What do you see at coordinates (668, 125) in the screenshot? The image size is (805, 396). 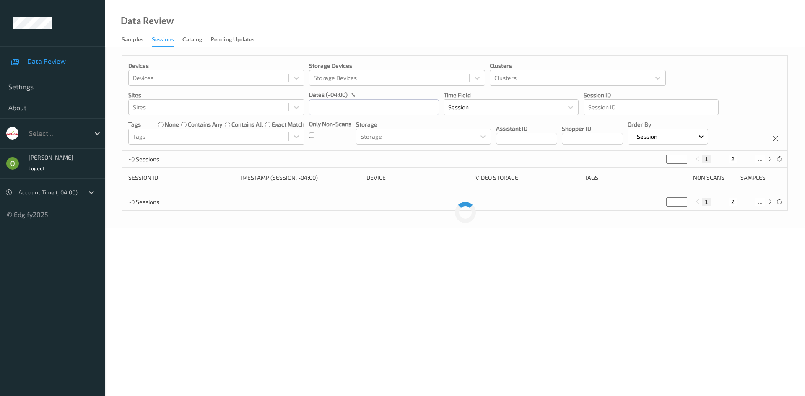 I see `p: Order By` at bounding box center [668, 125].